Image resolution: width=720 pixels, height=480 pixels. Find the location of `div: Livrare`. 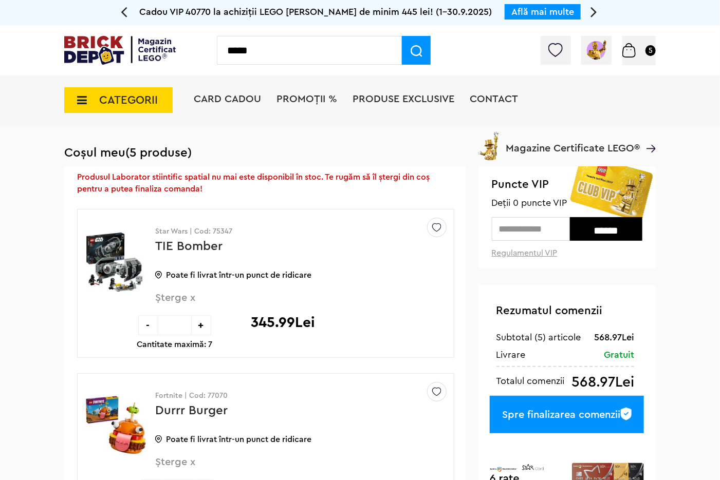

div: Livrare is located at coordinates (511, 355).